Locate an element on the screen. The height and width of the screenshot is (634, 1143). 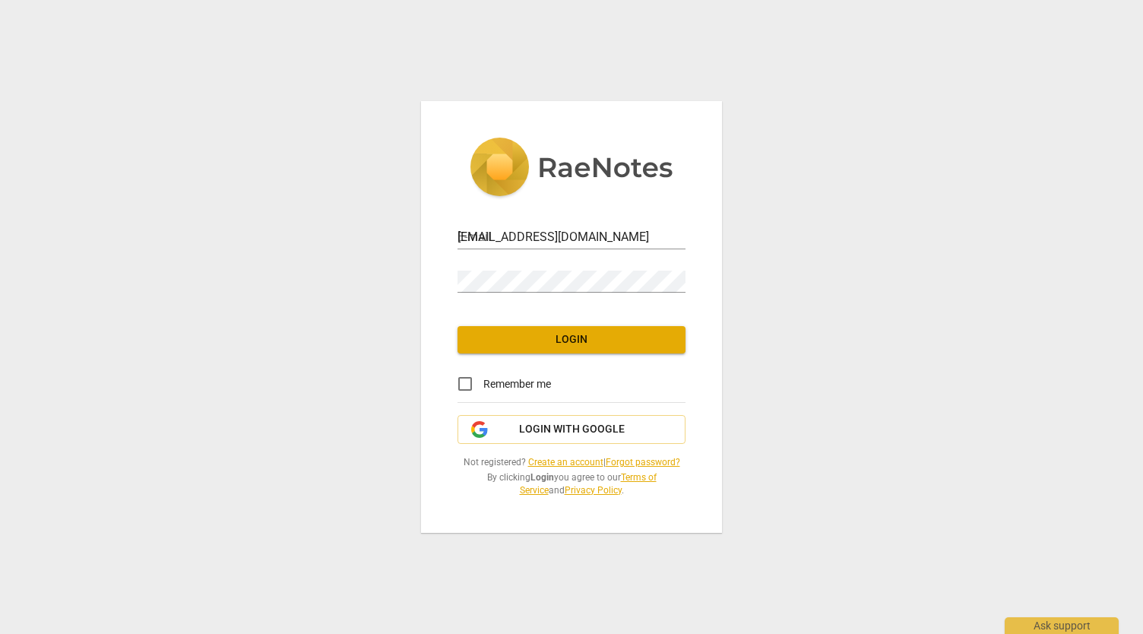
b: Login is located at coordinates (542, 477).